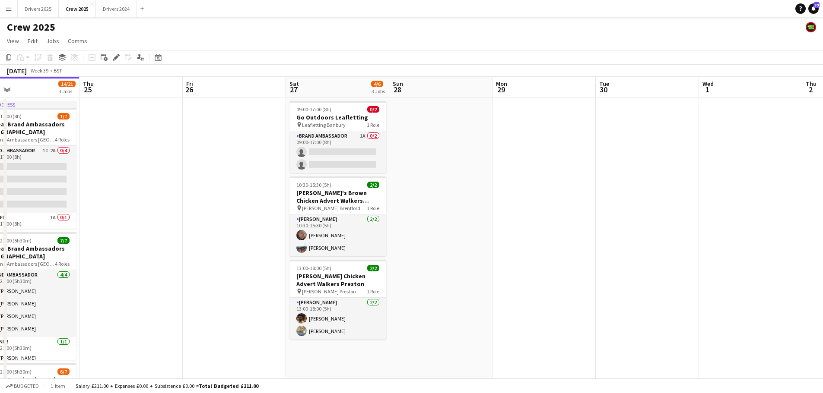 The height and width of the screenshot is (393, 823). I want to click on span: Comms, so click(77, 41).